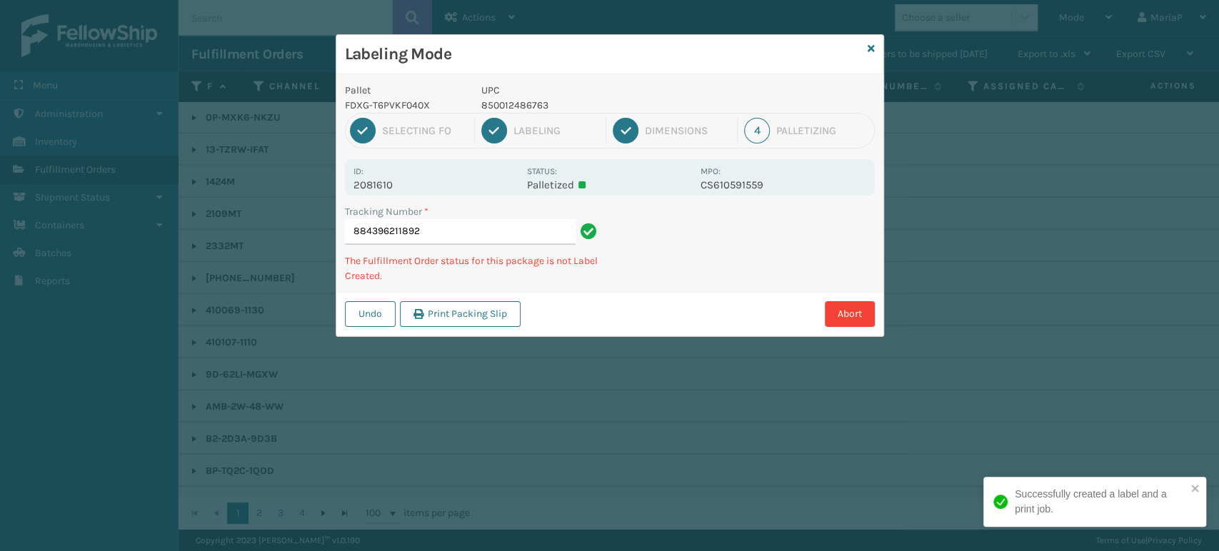 This screenshot has width=1219, height=551. Describe the element at coordinates (460, 314) in the screenshot. I see `button: Print Packing Slip` at that location.